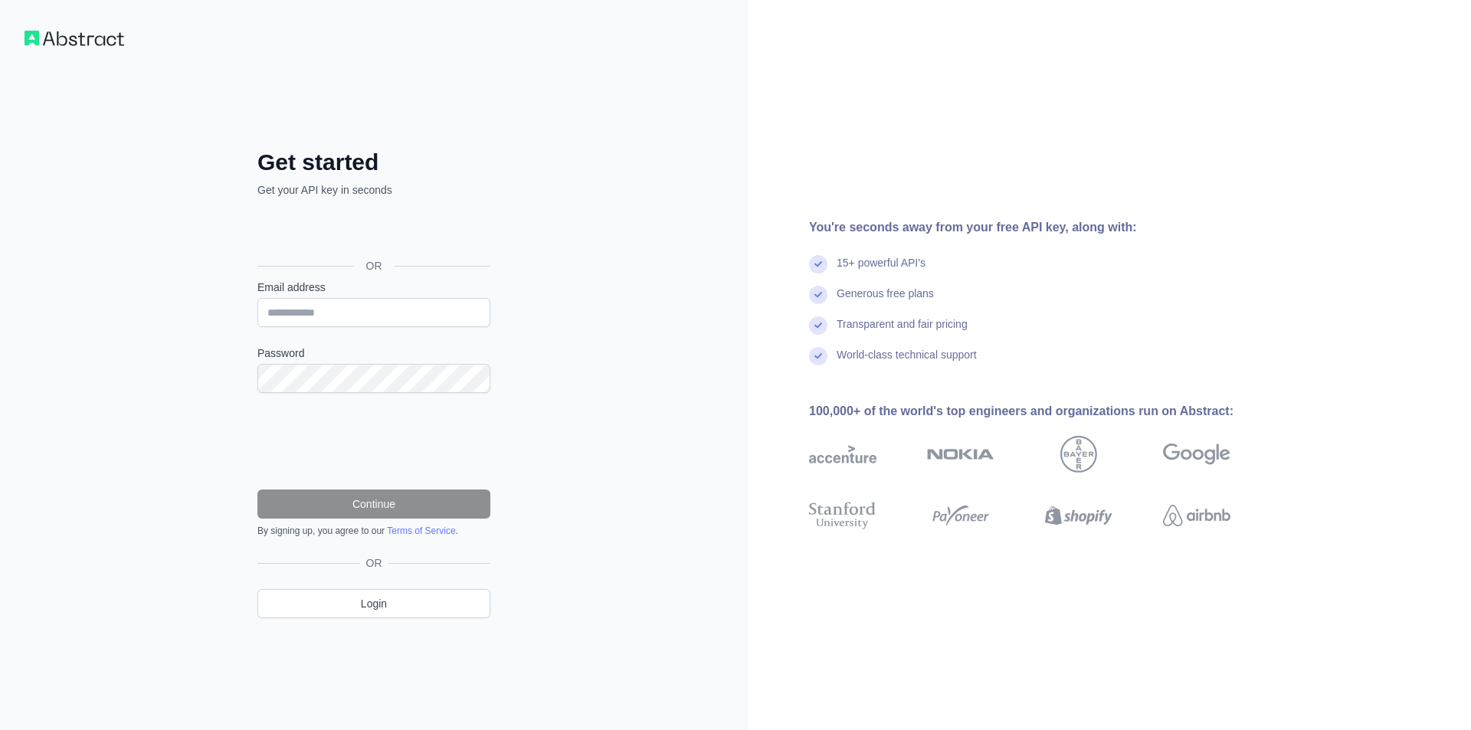 The height and width of the screenshot is (730, 1471). What do you see at coordinates (374, 287) in the screenshot?
I see `label: Email address` at bounding box center [374, 287].